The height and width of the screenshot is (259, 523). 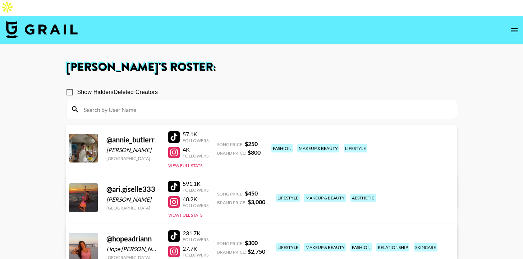 I want to click on strong: $ 3,000, so click(x=256, y=202).